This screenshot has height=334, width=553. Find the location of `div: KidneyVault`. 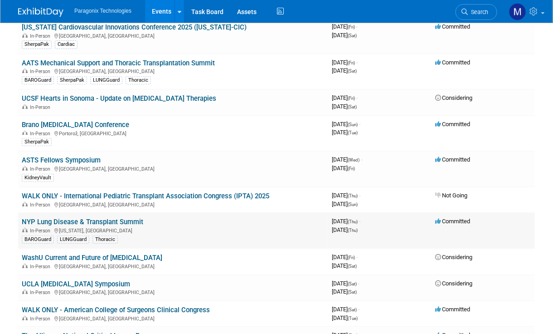

div: KidneyVault is located at coordinates (38, 178).